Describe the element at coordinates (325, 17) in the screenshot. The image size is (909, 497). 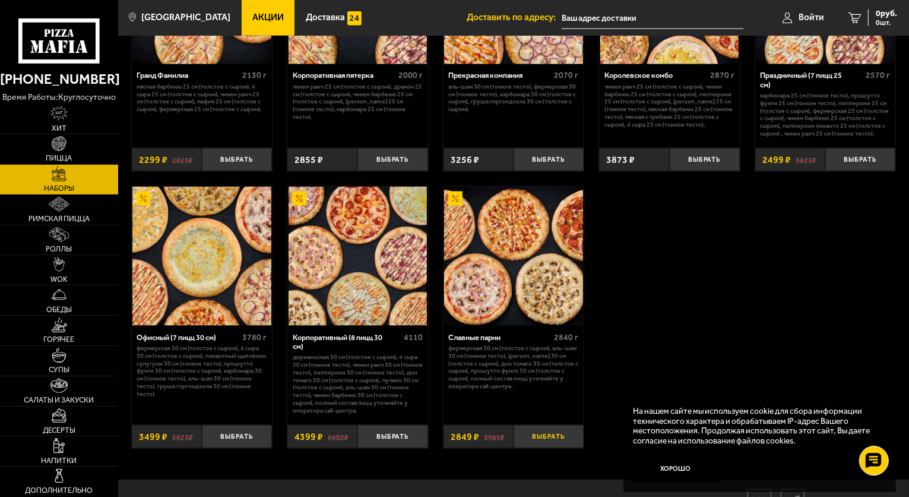
I see `span: Доставка` at that location.